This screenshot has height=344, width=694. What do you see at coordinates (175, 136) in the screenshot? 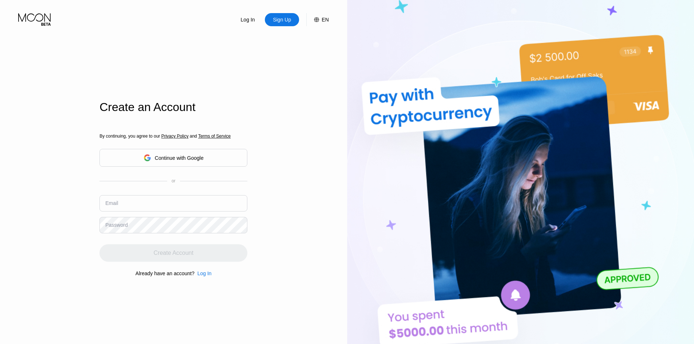
I see `span: Privacy Policy` at bounding box center [175, 136].